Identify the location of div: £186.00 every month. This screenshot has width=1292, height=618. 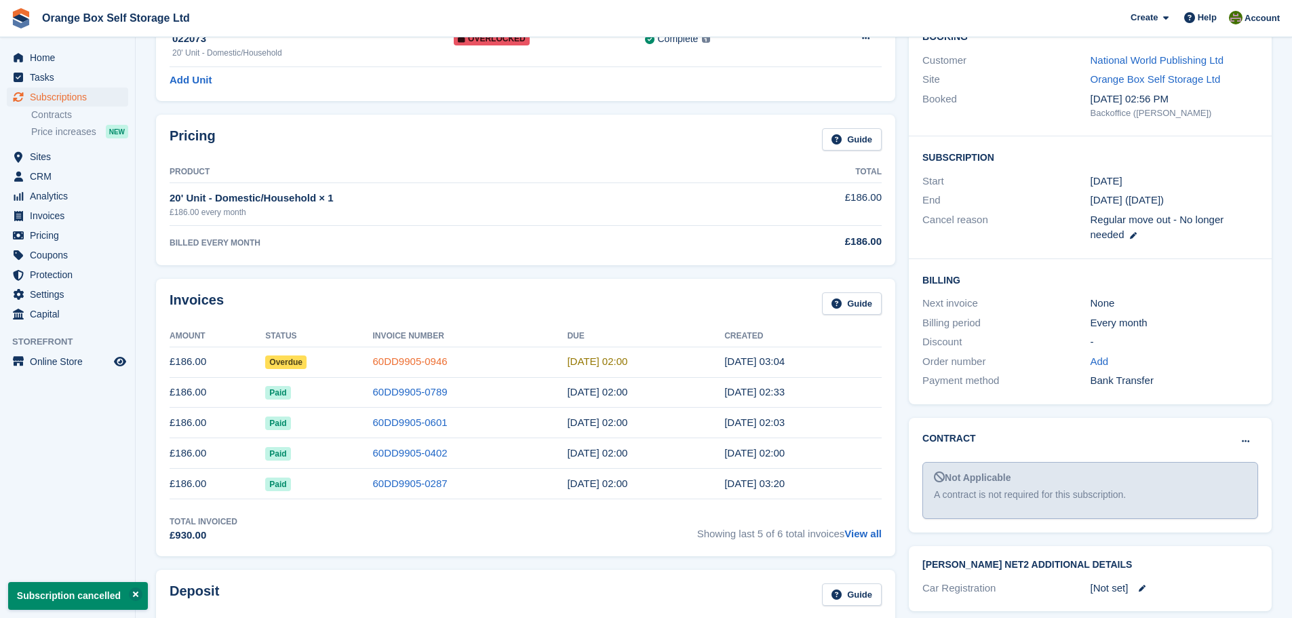
(460, 212).